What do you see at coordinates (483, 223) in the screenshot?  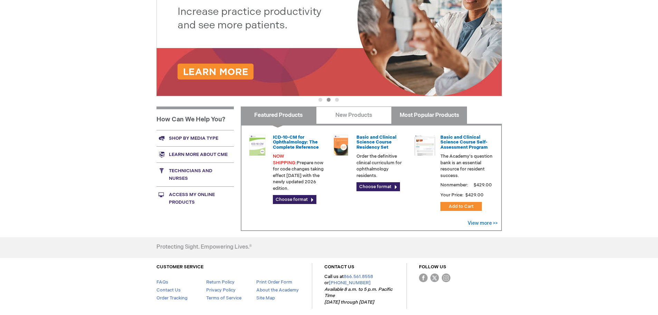 I see `a: View more >>` at bounding box center [483, 223].